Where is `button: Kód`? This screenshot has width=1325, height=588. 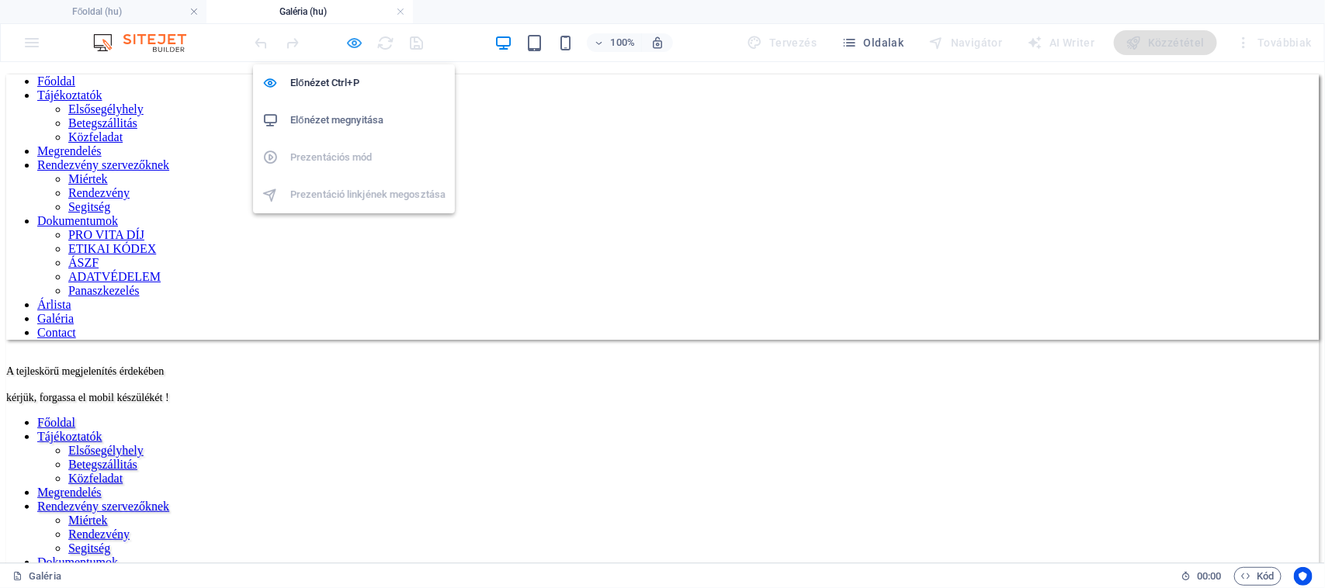
button: Kód is located at coordinates (1257, 577).